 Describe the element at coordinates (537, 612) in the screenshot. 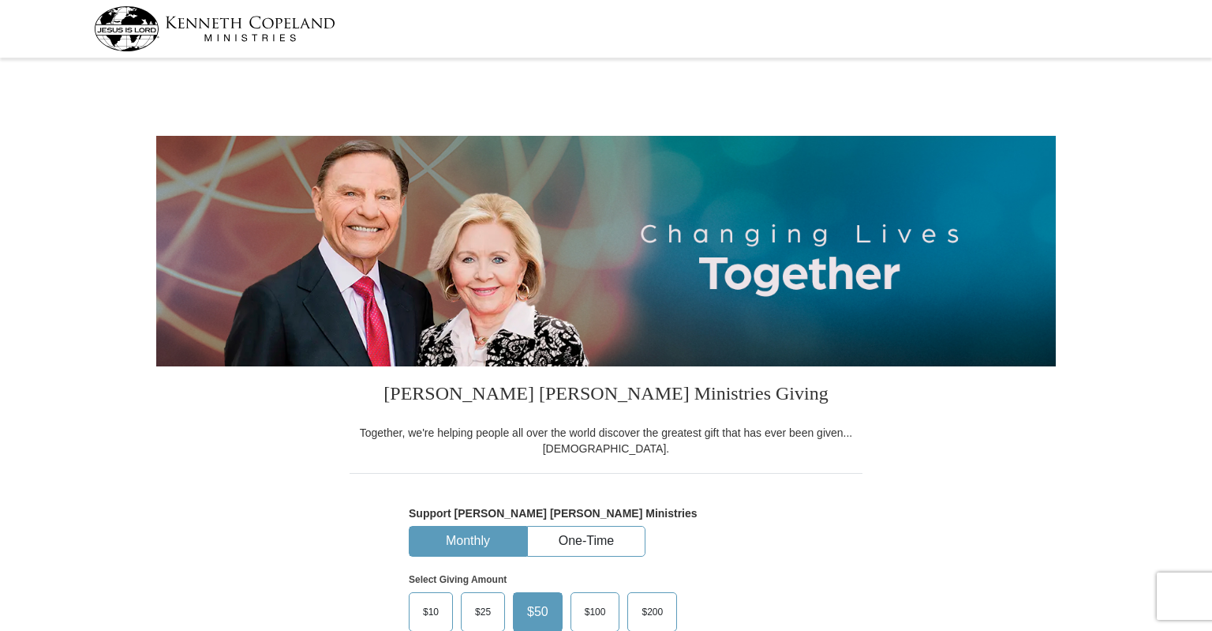

I see `span: $50` at that location.